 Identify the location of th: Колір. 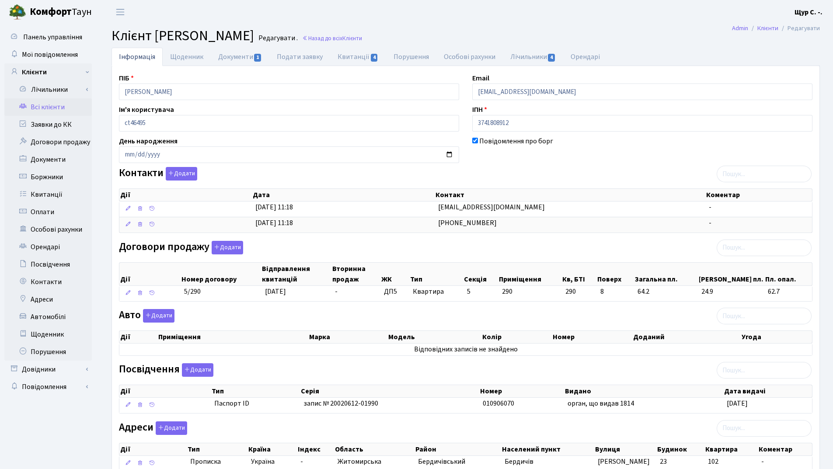
(516, 337).